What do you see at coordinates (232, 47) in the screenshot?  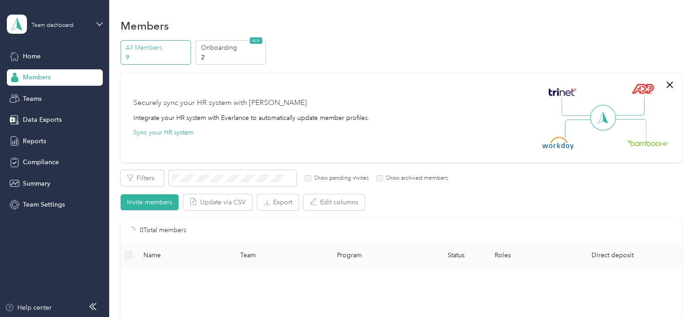 I see `p: Onboarding` at bounding box center [232, 47].